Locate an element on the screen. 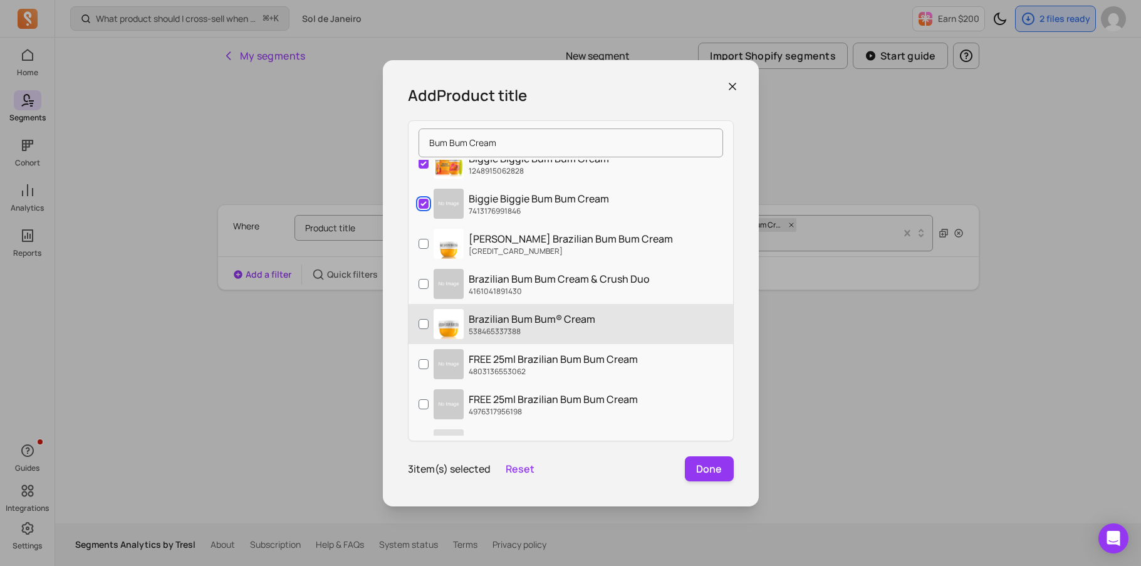 Image resolution: width=1141 pixels, height=566 pixels. img: Brazilian Bum Bum Cream & Crush Duo is located at coordinates (448, 284).